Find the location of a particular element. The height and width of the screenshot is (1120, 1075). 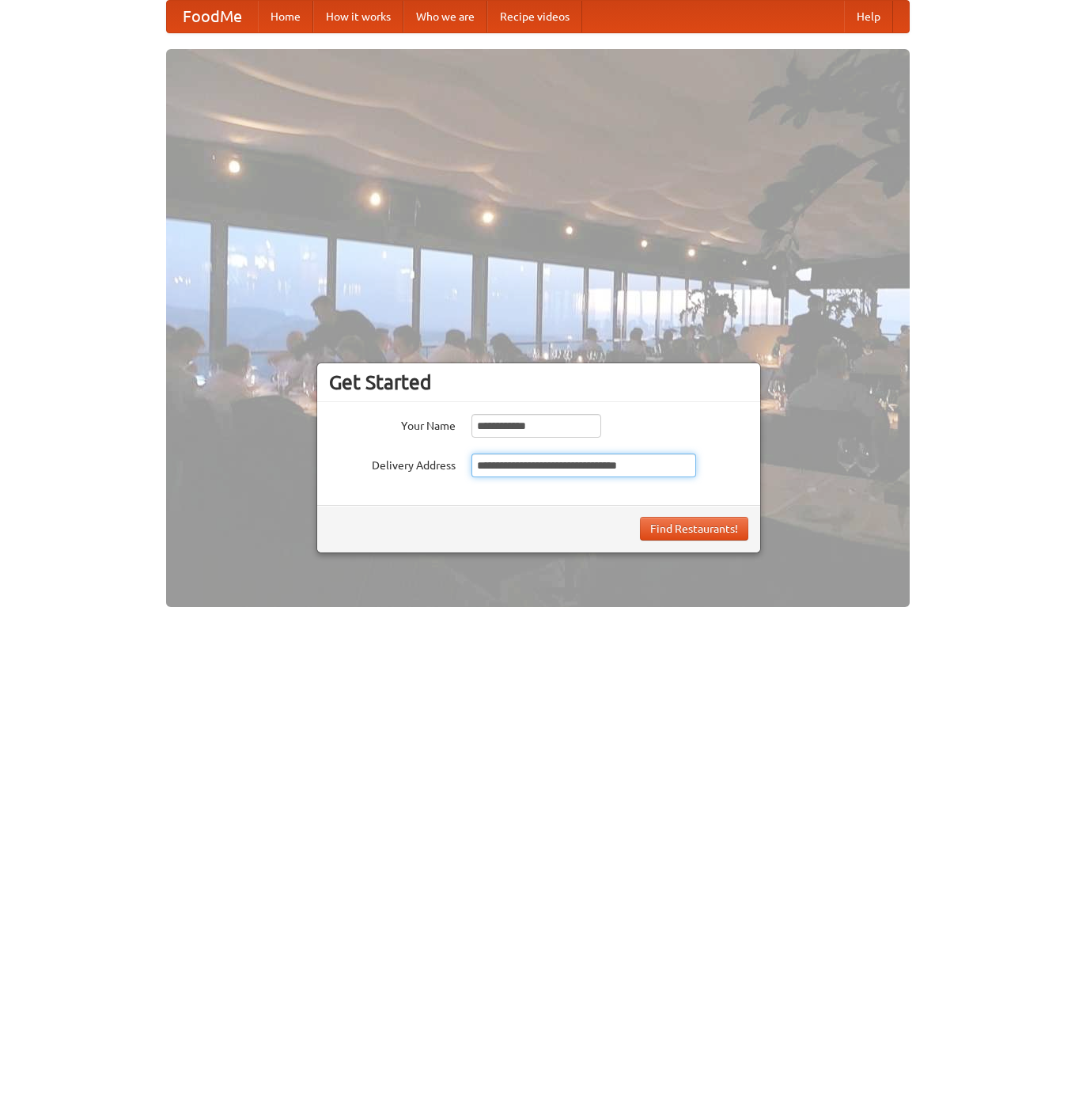

a: Home is located at coordinates (286, 17).